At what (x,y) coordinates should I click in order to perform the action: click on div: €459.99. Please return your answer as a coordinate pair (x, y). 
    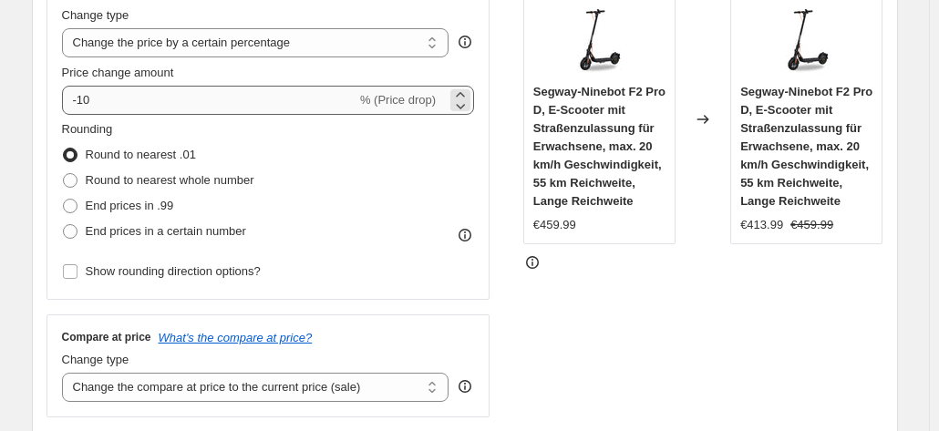
    Looking at the image, I should click on (554, 225).